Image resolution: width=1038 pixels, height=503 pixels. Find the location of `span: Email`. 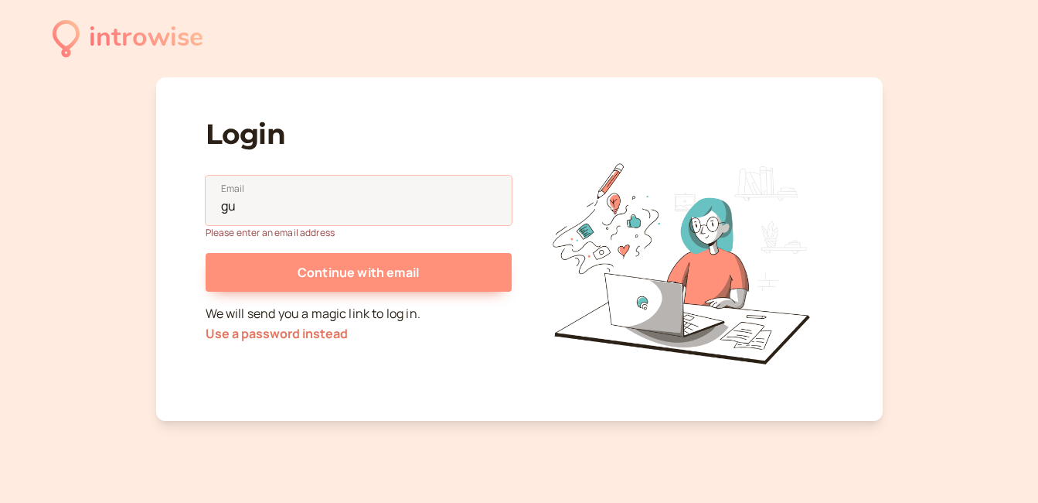

span: Email is located at coordinates (233, 189).